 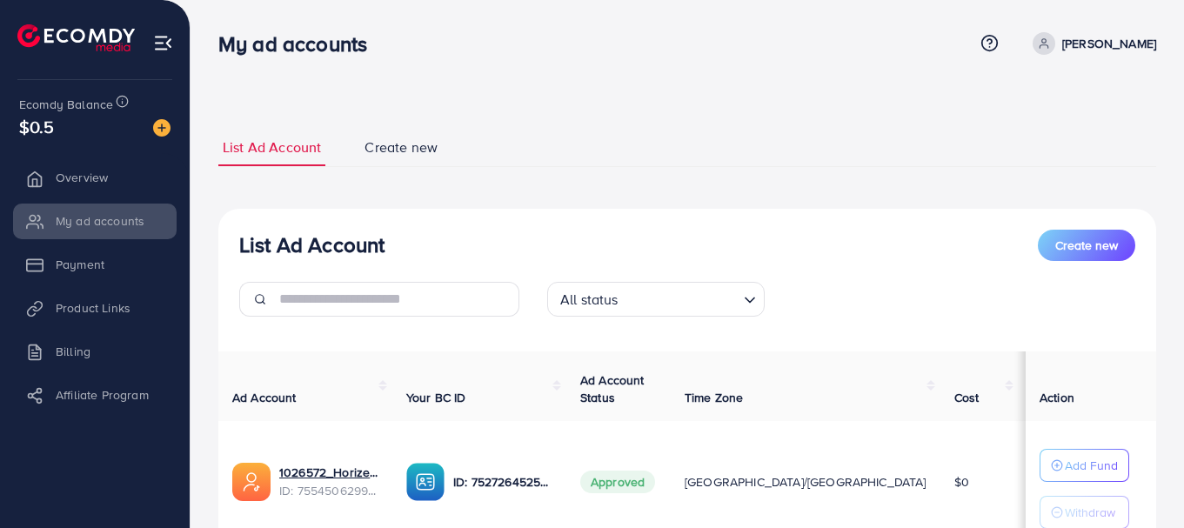 What do you see at coordinates (425, 482) in the screenshot?
I see `img: ic-ba-acc.ded83a64.svg` at bounding box center [425, 482].